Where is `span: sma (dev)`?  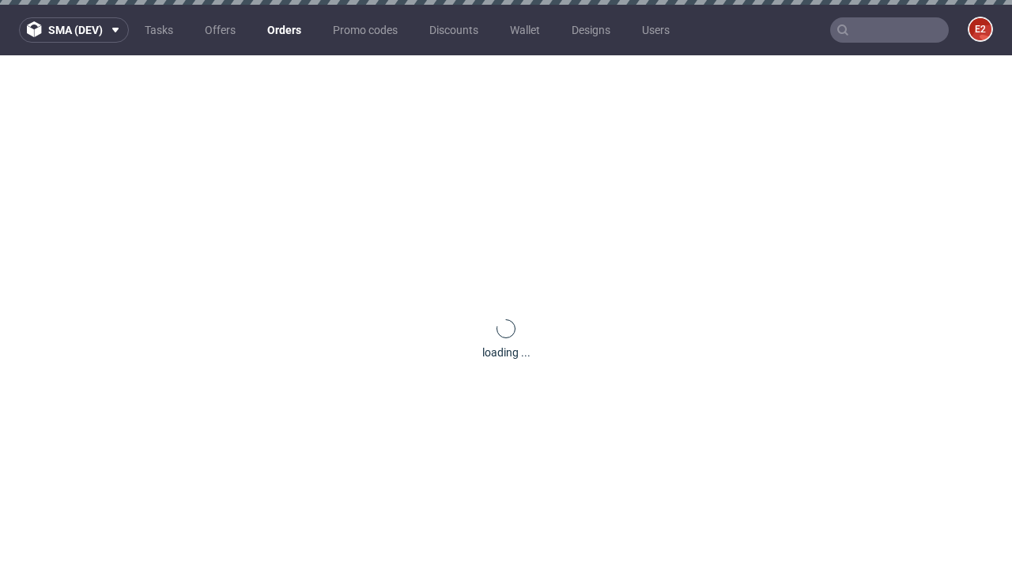
span: sma (dev) is located at coordinates (75, 30).